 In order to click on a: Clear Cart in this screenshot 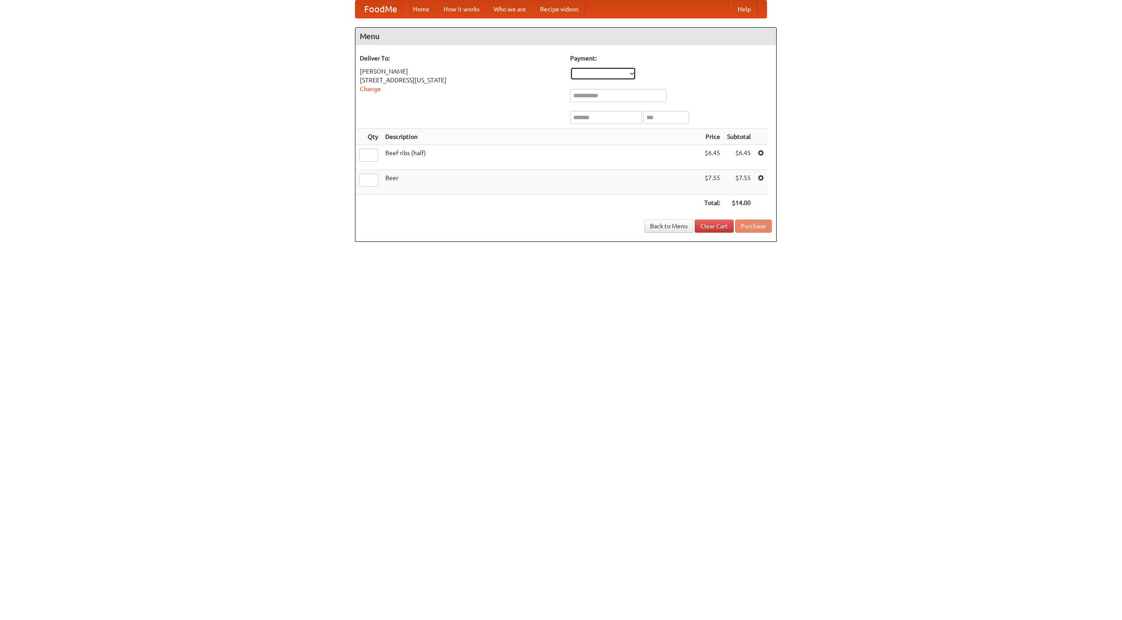, I will do `click(714, 226)`.